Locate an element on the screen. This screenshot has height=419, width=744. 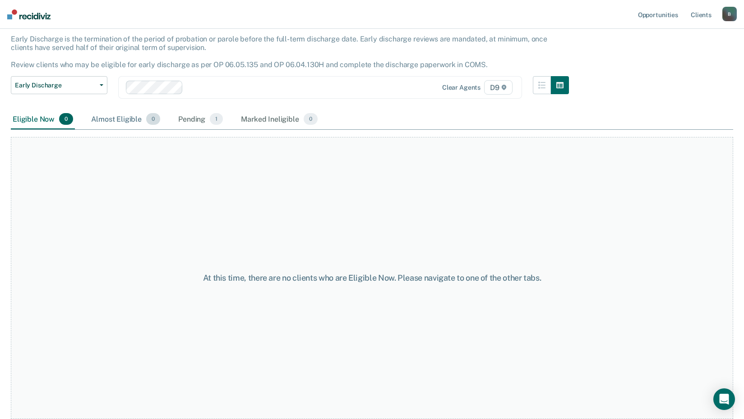
span: D9 is located at coordinates (498, 87).